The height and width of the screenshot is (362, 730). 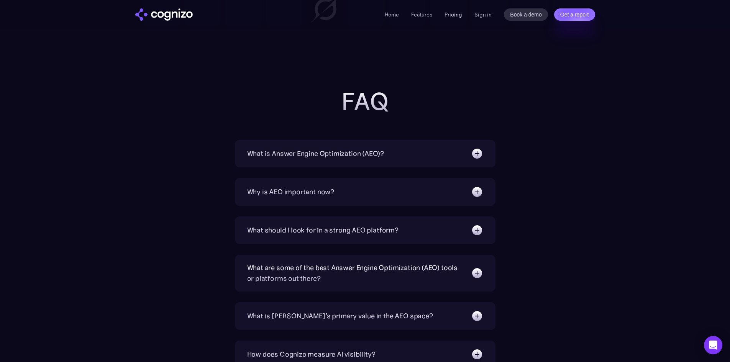 I want to click on div: What is Answer Engine Optimization (AEO)?, so click(x=316, y=154).